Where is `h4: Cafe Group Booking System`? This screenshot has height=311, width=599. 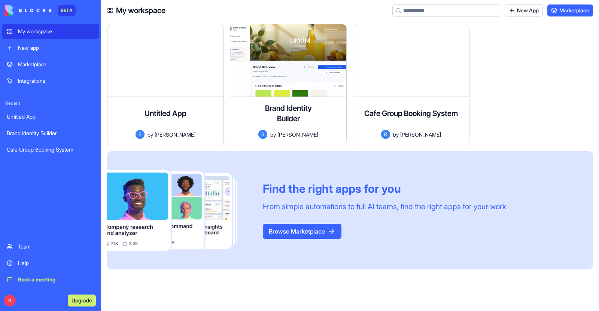 h4: Cafe Group Booking System is located at coordinates (411, 113).